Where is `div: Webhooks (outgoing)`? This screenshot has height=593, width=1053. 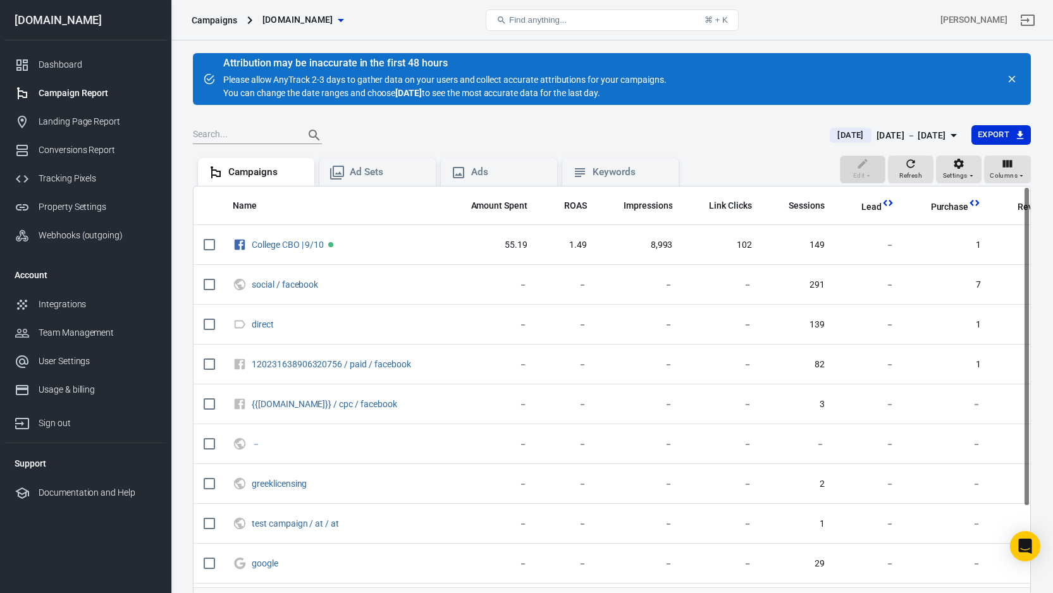 div: Webhooks (outgoing) is located at coordinates (97, 235).